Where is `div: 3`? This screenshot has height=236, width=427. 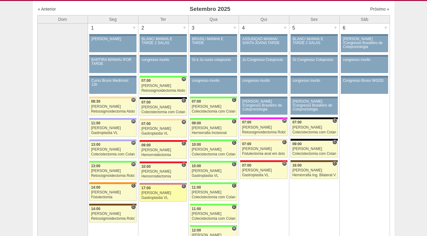
div: 3 is located at coordinates (193, 28).